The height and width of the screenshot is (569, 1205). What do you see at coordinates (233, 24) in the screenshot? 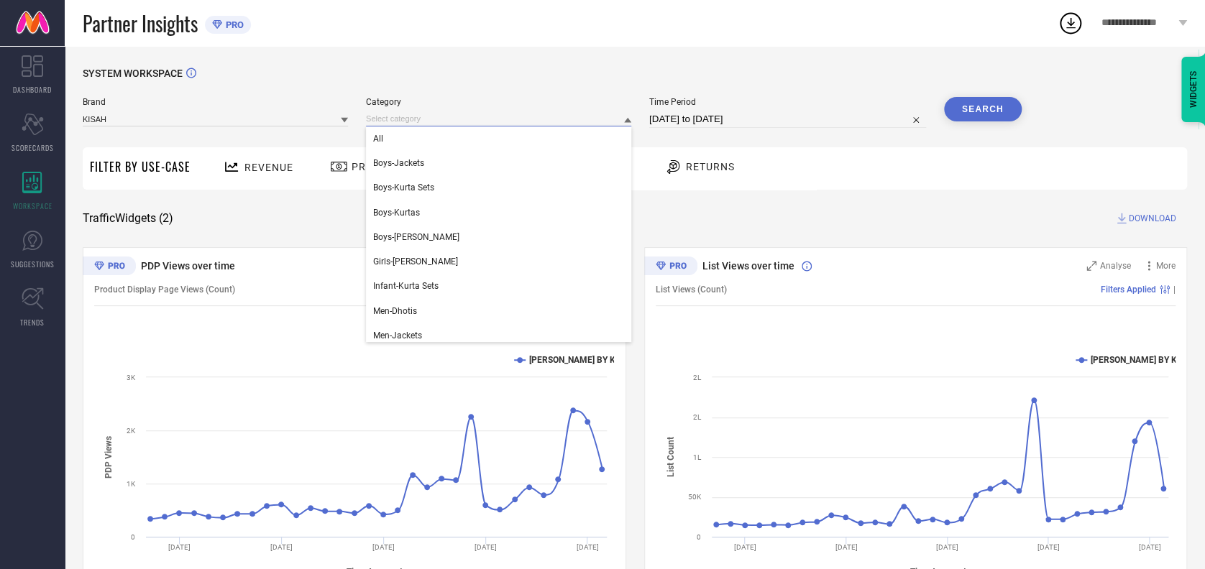
I see `span: PRO` at bounding box center [233, 24].